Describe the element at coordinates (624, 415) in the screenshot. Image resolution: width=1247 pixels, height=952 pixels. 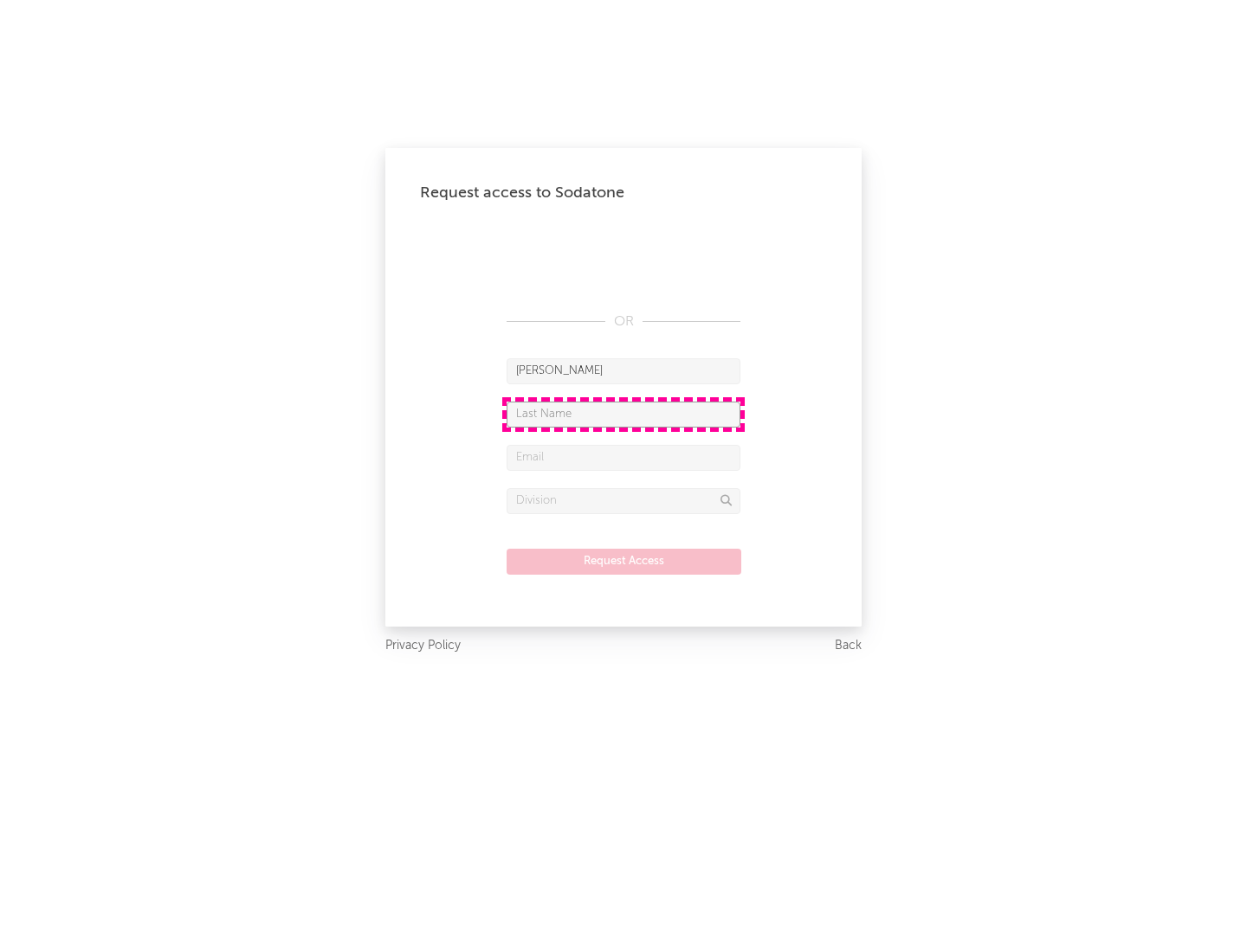
I see `input: Last Name` at that location.